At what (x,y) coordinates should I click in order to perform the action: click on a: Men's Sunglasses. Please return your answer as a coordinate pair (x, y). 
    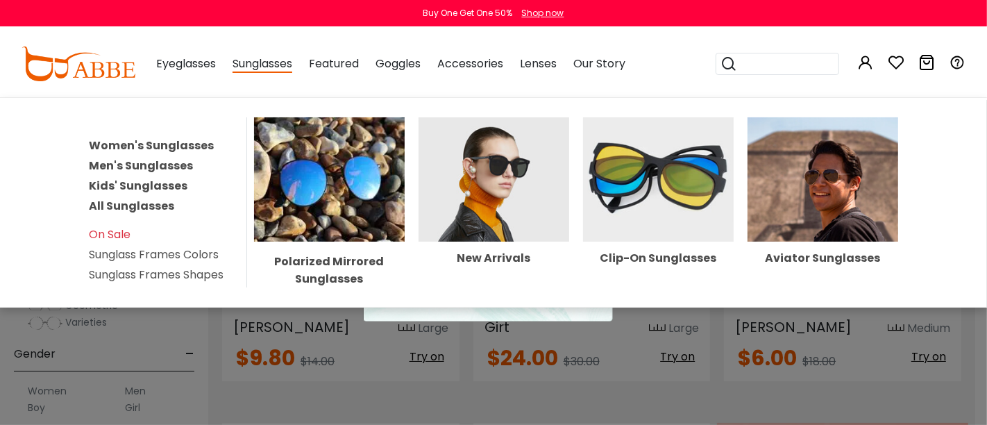
    Looking at the image, I should click on (142, 165).